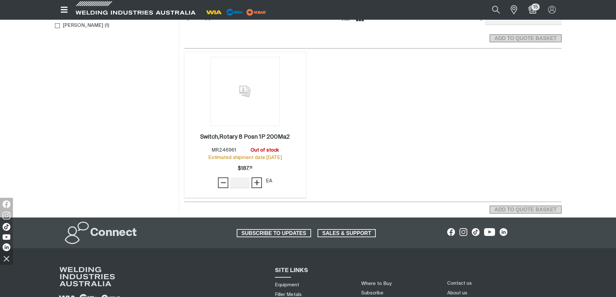 This screenshot has width=616, height=297. What do you see at coordinates (245, 92) in the screenshot?
I see `img: No image for this product` at bounding box center [245, 92].